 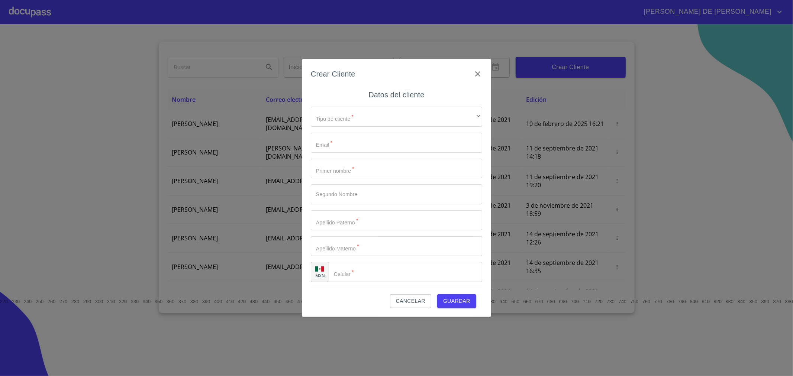 I want to click on h6: Crear Cliente, so click(x=333, y=74).